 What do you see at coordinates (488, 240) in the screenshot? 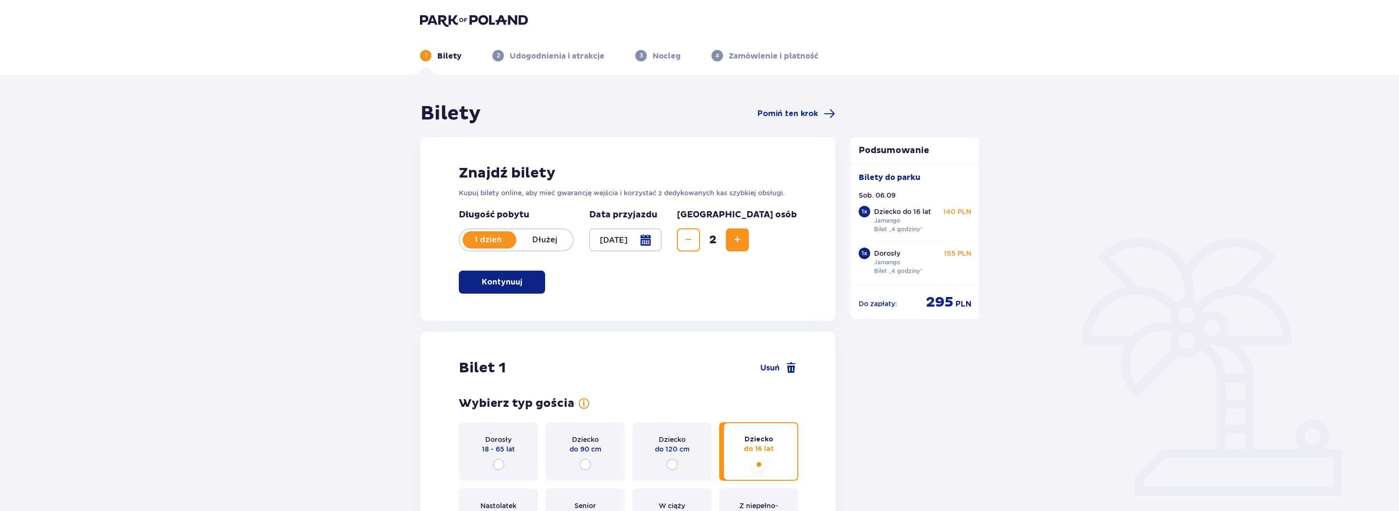
I see `p: 1 dzień` at bounding box center [488, 240].